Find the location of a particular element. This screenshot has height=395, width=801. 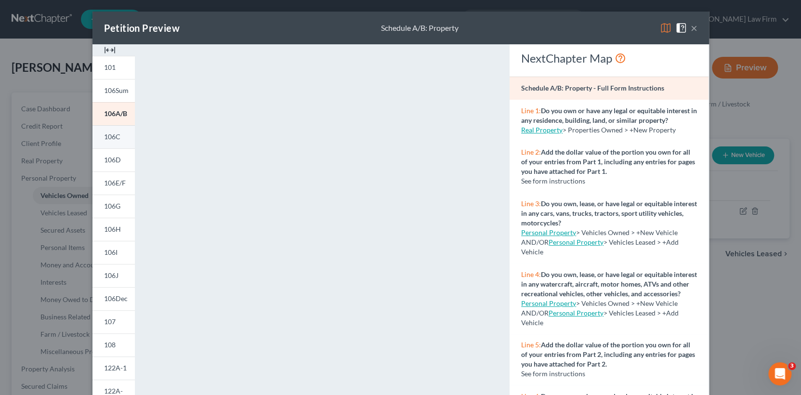

span: 106C is located at coordinates (112, 136).